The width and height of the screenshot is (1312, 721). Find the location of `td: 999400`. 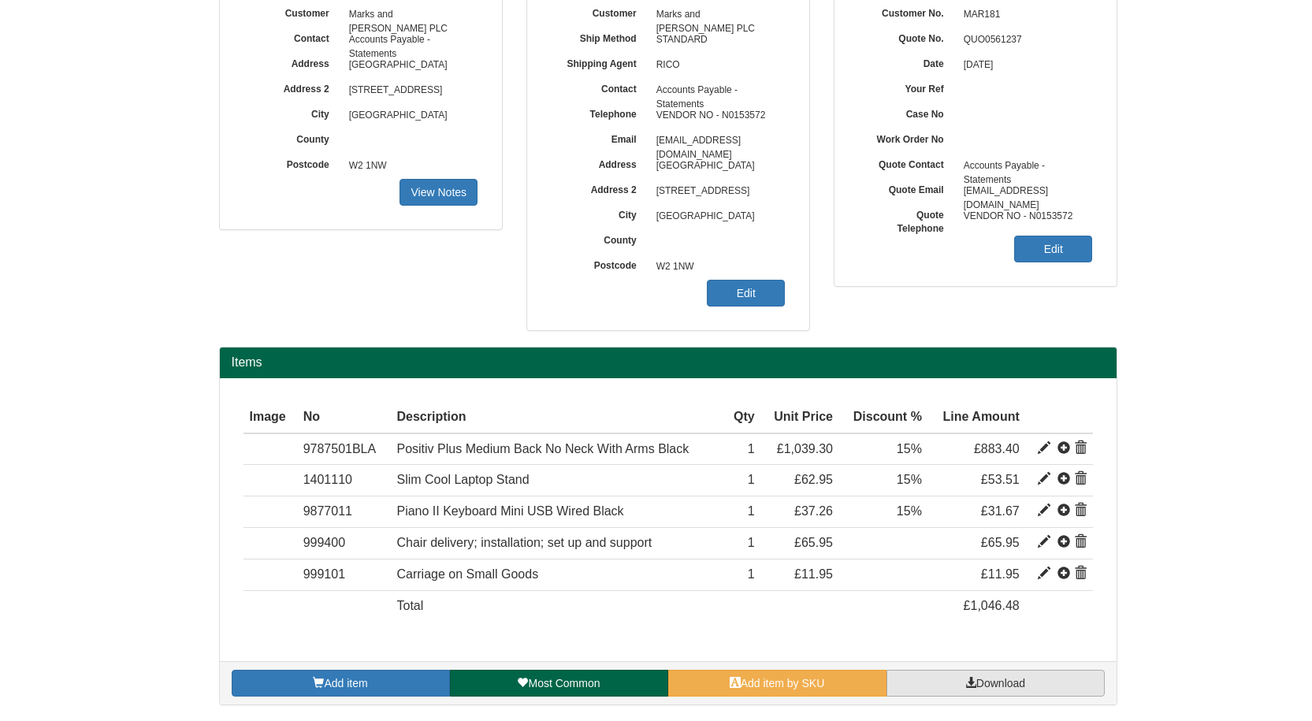

td: 999400 is located at coordinates (344, 544).